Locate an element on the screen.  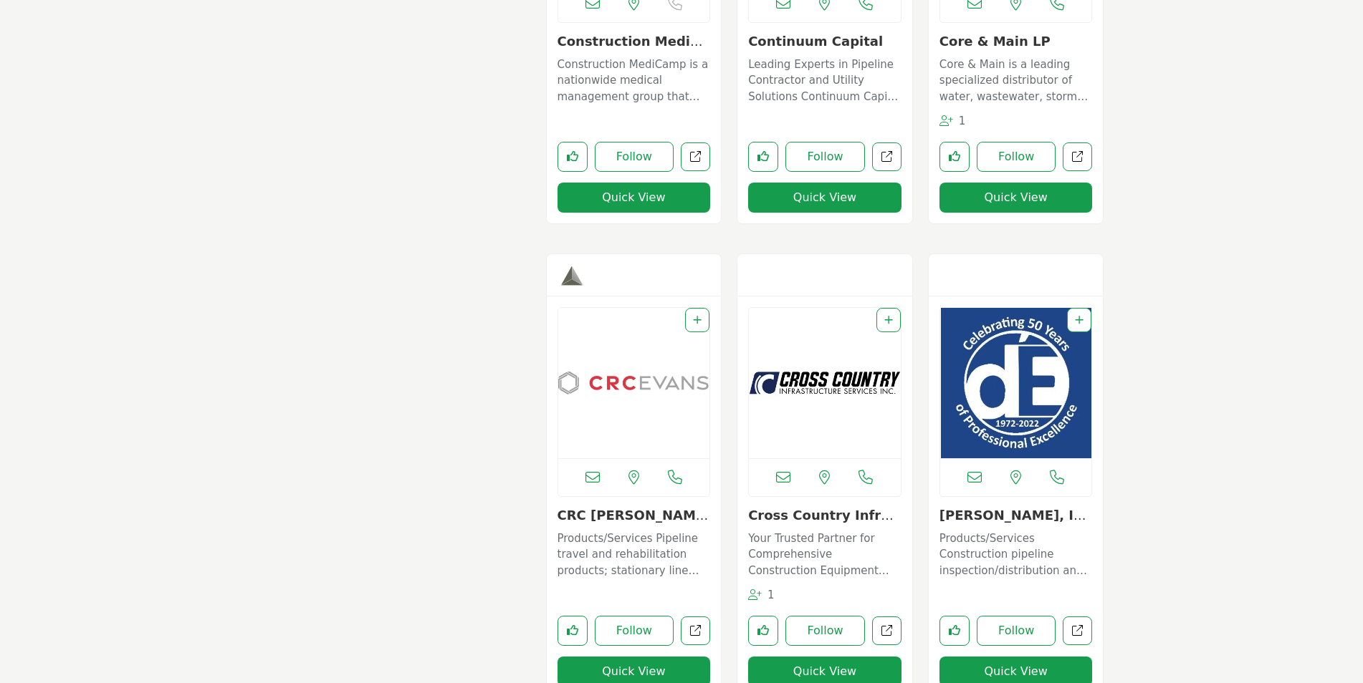
p: Products/Services Pipeline travel and rehabilitation products; stationary line pipe processing an... is located at coordinates (634, 555).